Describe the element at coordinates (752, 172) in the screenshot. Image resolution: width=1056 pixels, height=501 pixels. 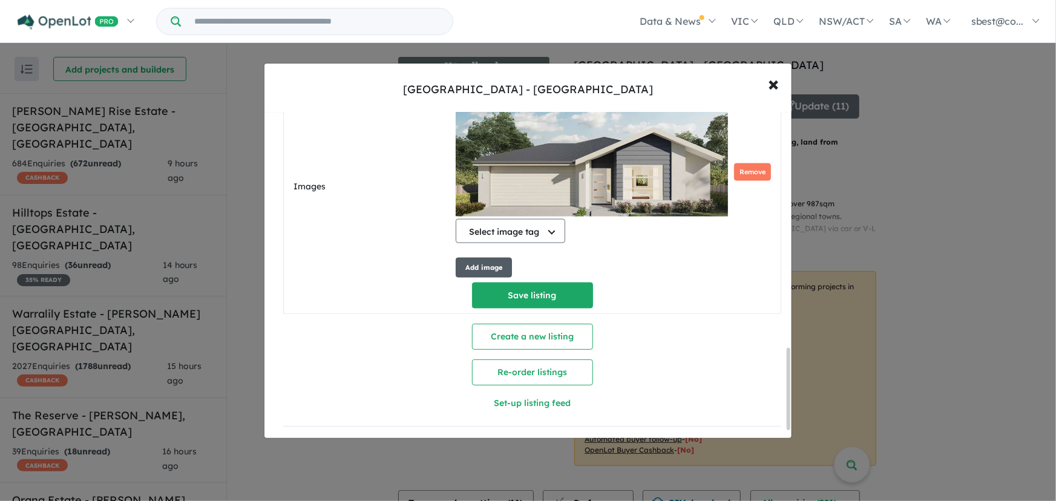
I see `button: Remove` at that location.